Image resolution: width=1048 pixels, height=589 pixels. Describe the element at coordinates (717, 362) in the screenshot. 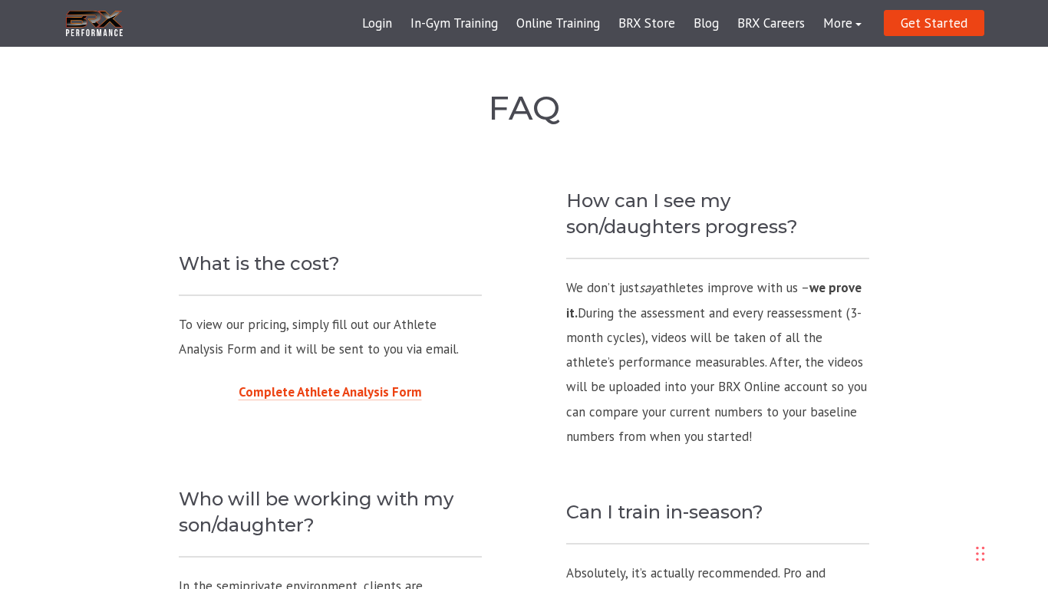

I see `p: We don’t just athletes improve with us – During the assessment and every reassessment (3-month cy...` at that location.